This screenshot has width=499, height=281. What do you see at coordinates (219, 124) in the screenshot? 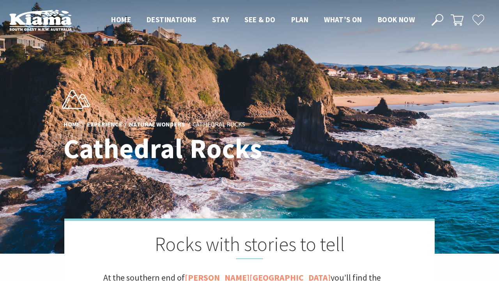
I see `li: Cathedral Rocks` at bounding box center [219, 124].